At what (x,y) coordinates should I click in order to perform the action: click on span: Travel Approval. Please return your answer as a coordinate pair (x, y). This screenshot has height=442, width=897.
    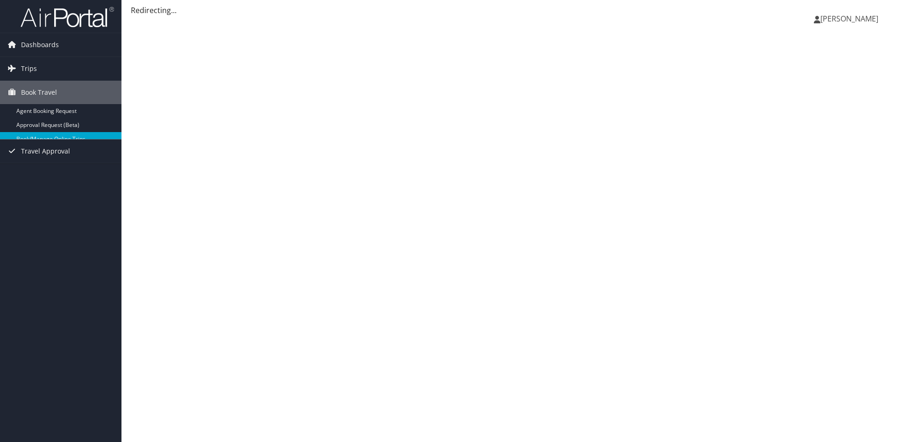
    Looking at the image, I should click on (45, 151).